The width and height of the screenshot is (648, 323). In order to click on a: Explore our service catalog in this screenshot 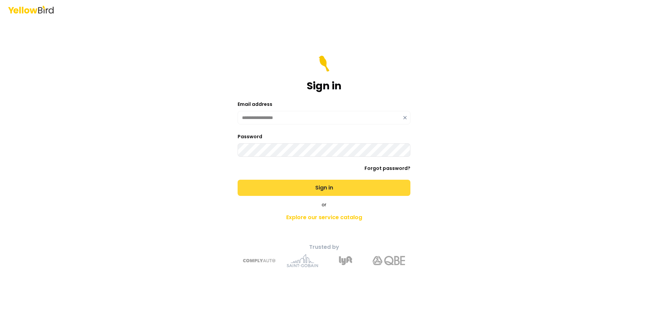, I will do `click(324, 218)`.